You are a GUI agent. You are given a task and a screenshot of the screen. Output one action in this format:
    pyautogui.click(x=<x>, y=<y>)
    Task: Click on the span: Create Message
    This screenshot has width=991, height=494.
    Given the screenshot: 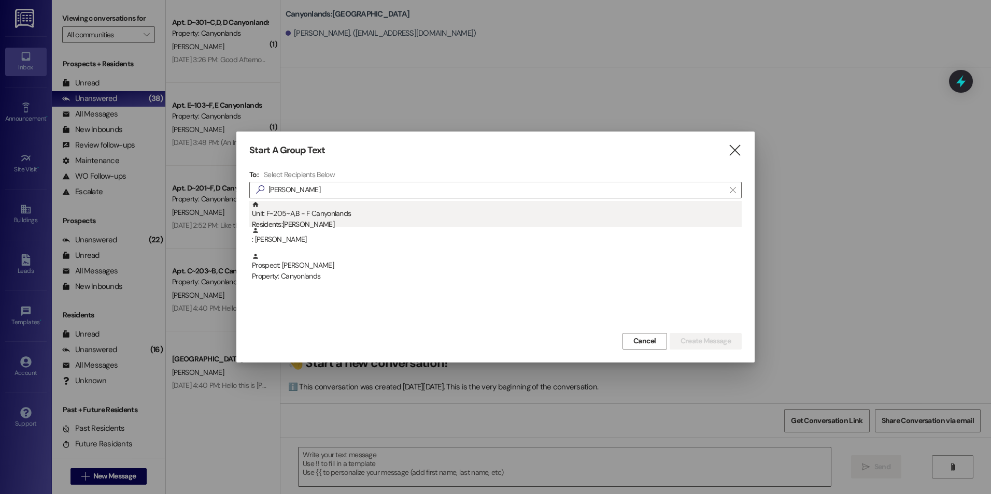 What is the action you would take?
    pyautogui.click(x=705, y=341)
    